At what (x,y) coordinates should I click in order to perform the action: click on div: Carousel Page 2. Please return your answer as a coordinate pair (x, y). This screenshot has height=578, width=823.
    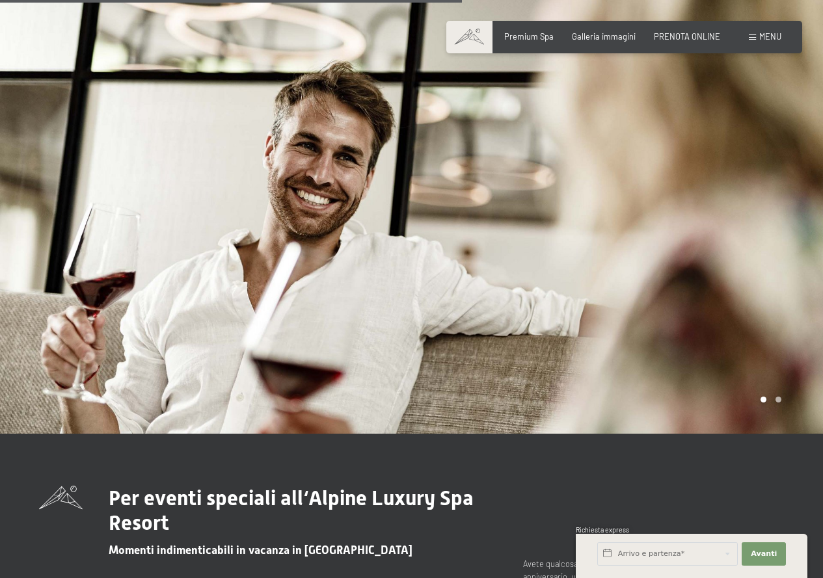
    Looking at the image, I should click on (778, 399).